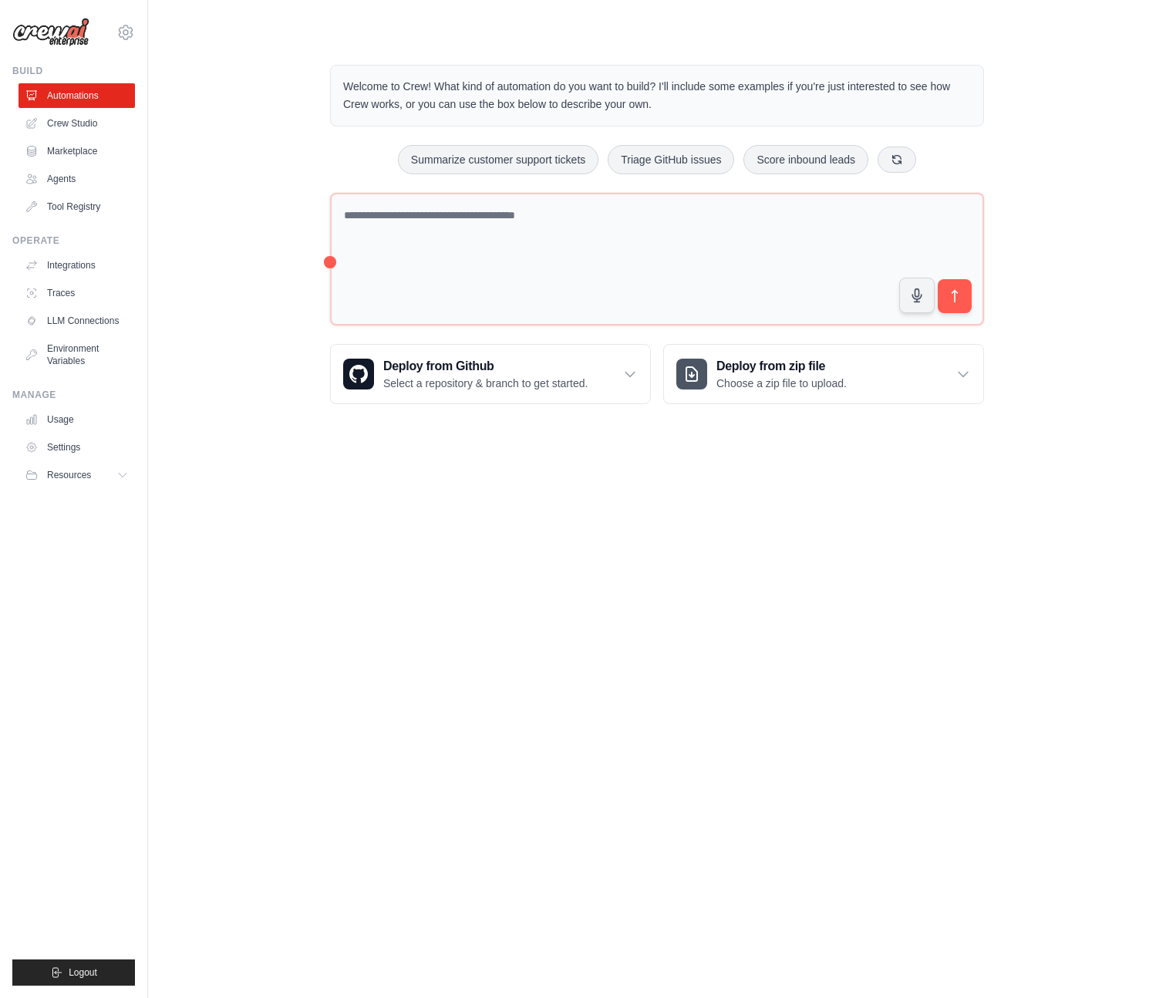 This screenshot has width=1166, height=998. I want to click on a: Integrations, so click(76, 265).